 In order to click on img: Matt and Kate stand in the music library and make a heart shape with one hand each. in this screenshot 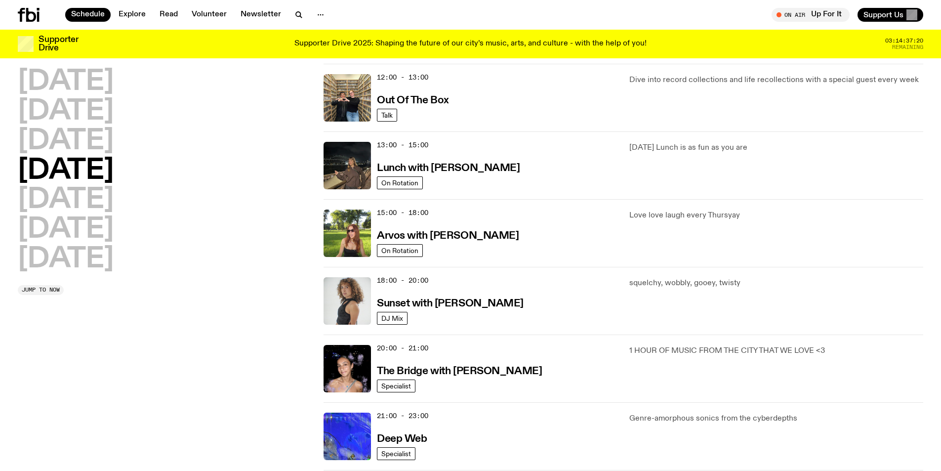, I will do `click(347, 98)`.